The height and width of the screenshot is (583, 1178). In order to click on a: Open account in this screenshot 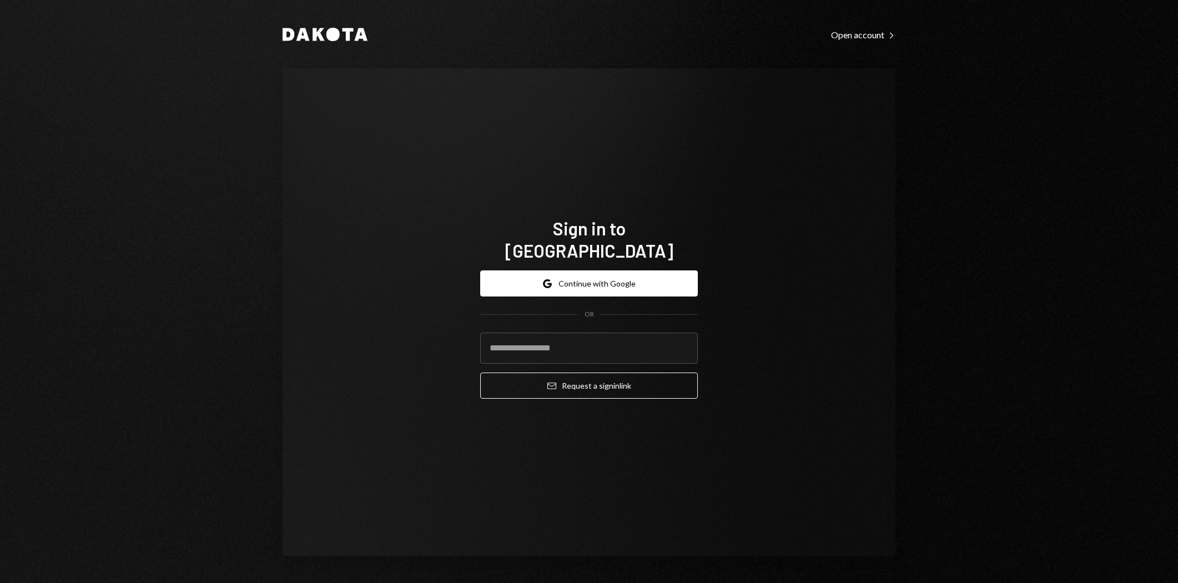, I will do `click(863, 34)`.